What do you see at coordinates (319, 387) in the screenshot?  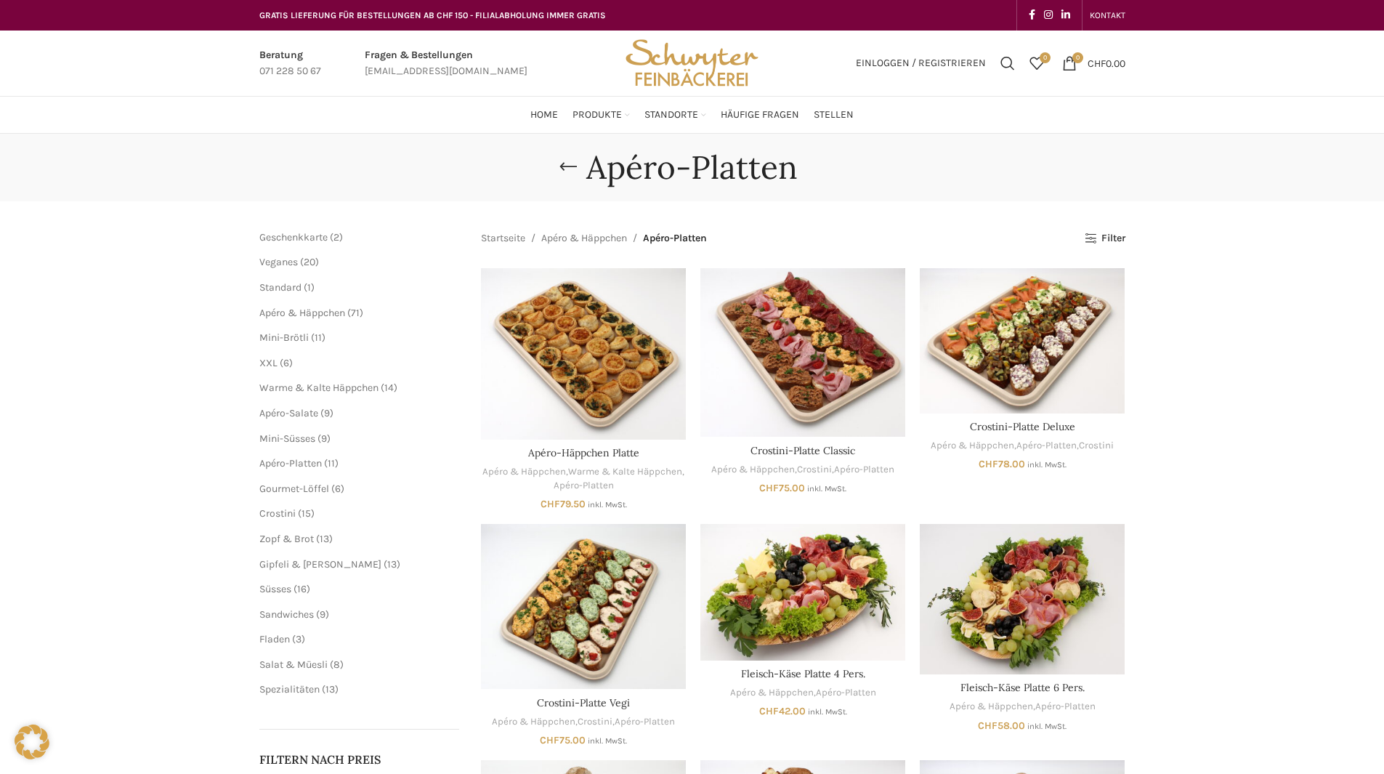 I see `span: Warme & Kalte Häppchen` at bounding box center [319, 387].